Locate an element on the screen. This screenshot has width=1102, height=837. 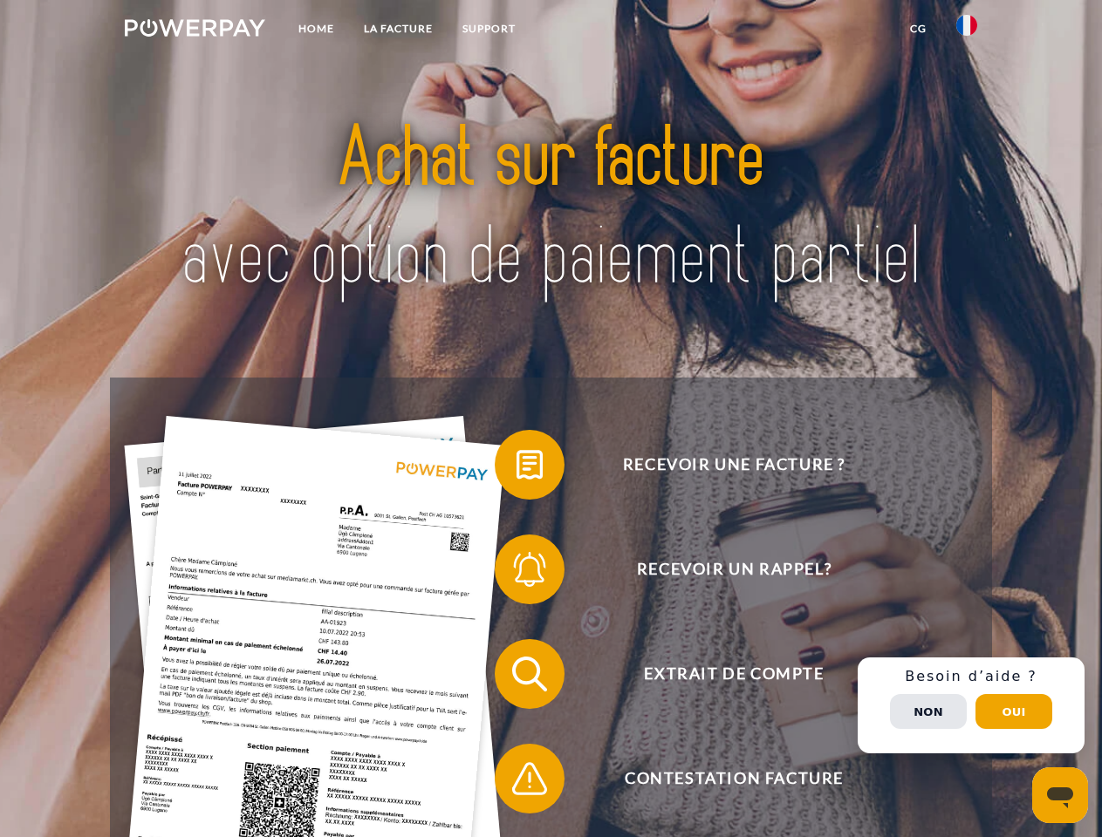
img: logo-powerpay-white.svg is located at coordinates (195, 28).